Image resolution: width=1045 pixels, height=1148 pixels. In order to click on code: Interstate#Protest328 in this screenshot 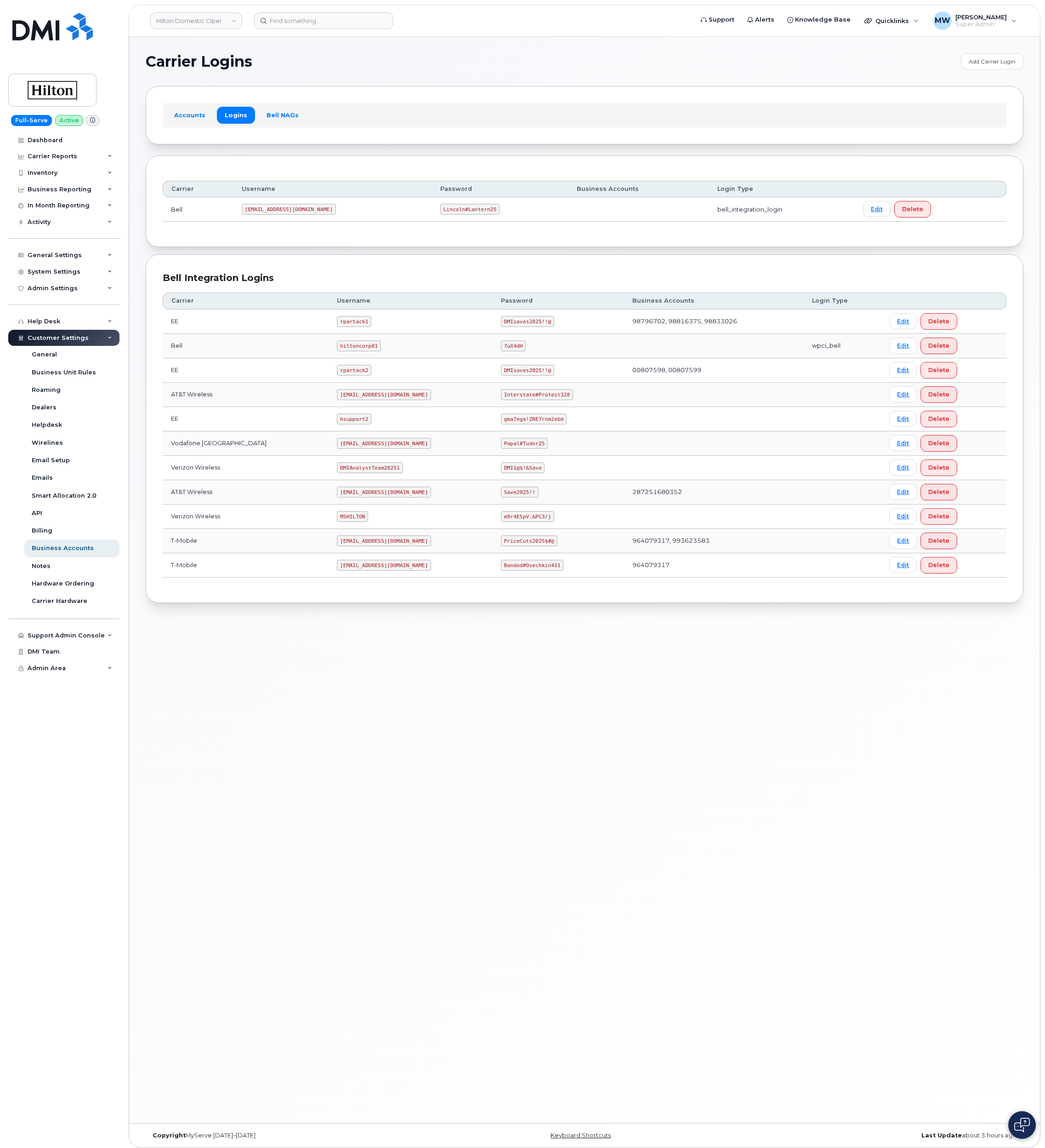, I will do `click(537, 395)`.